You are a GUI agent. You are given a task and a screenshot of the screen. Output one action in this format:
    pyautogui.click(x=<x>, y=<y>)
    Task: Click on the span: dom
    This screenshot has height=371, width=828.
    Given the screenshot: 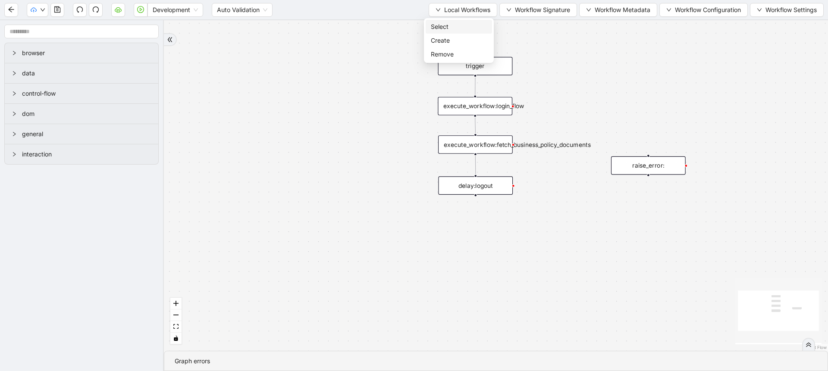 What is the action you would take?
    pyautogui.click(x=87, y=114)
    